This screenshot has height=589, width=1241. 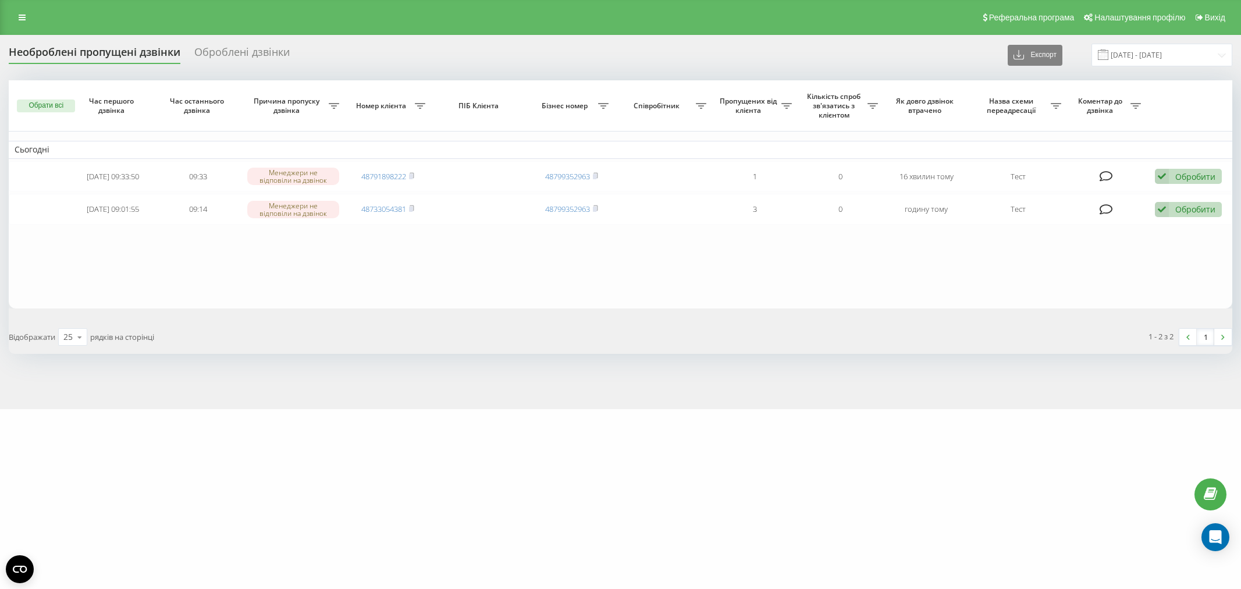 What do you see at coordinates (32, 337) in the screenshot?
I see `span: Відображати` at bounding box center [32, 337].